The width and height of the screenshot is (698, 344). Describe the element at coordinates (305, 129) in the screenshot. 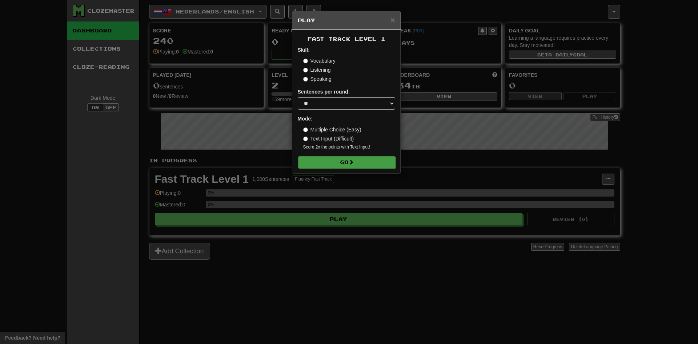

I see `input: Multiple Choice (Easy)` at that location.